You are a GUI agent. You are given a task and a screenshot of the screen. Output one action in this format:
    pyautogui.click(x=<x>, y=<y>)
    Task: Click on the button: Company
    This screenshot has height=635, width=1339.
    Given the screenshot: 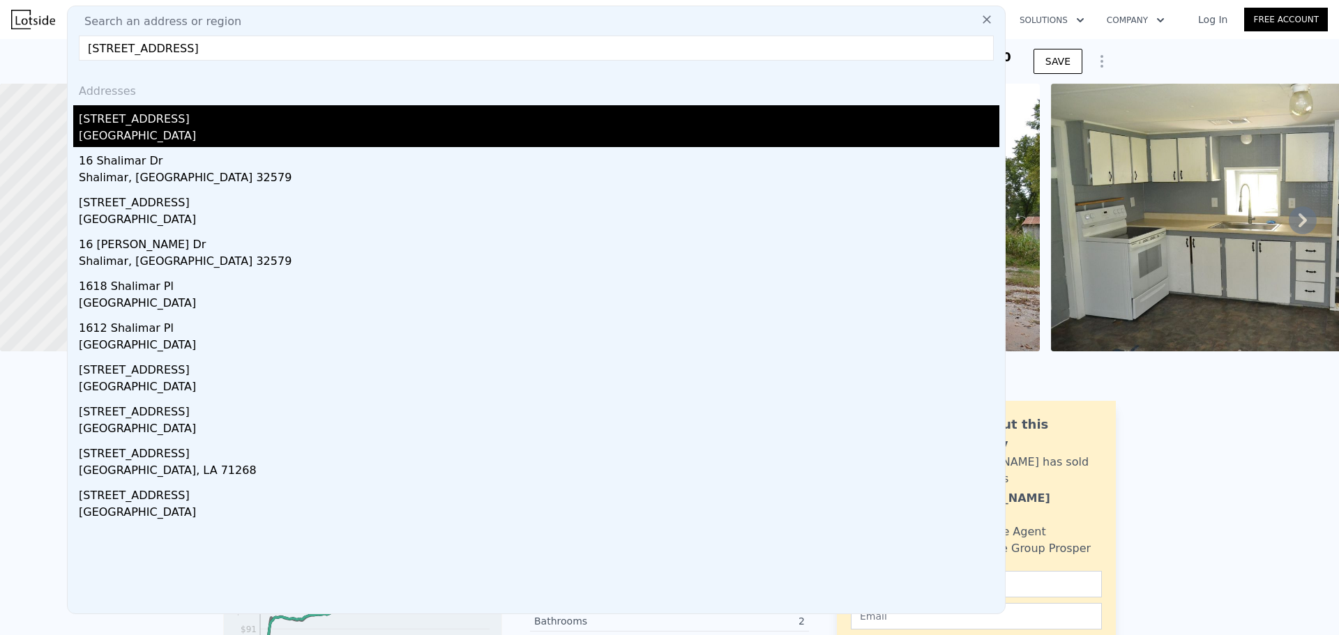 What is the action you would take?
    pyautogui.click(x=1135, y=20)
    